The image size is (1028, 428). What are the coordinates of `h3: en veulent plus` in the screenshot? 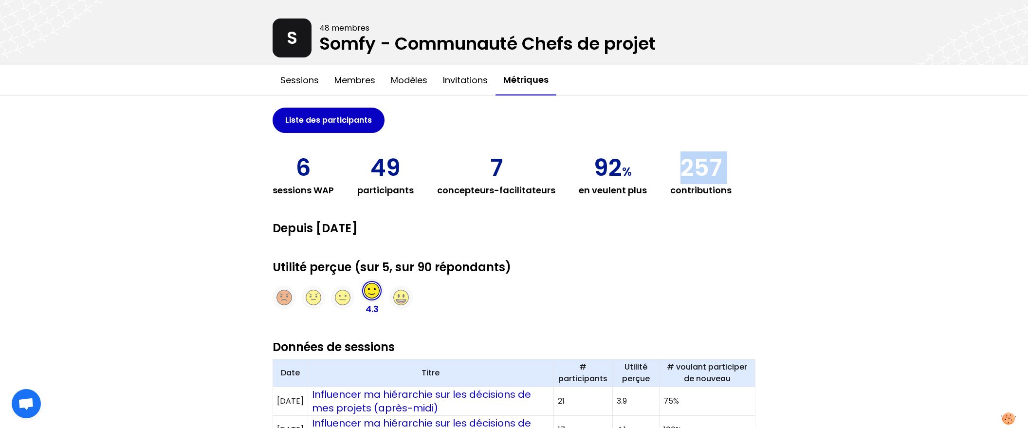 It's located at (613, 190).